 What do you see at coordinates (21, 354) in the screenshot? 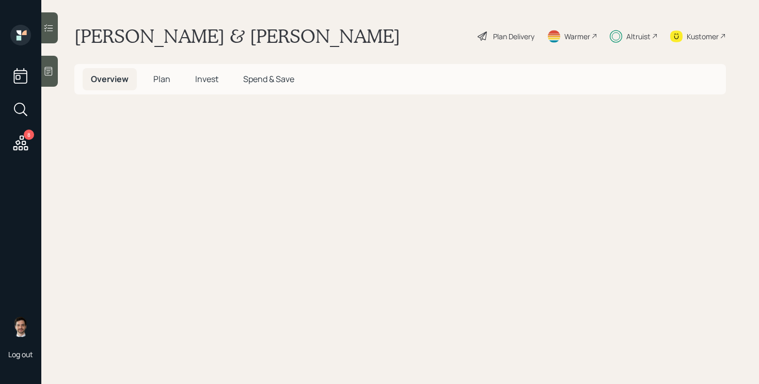
I see `div: Log out` at bounding box center [21, 354].